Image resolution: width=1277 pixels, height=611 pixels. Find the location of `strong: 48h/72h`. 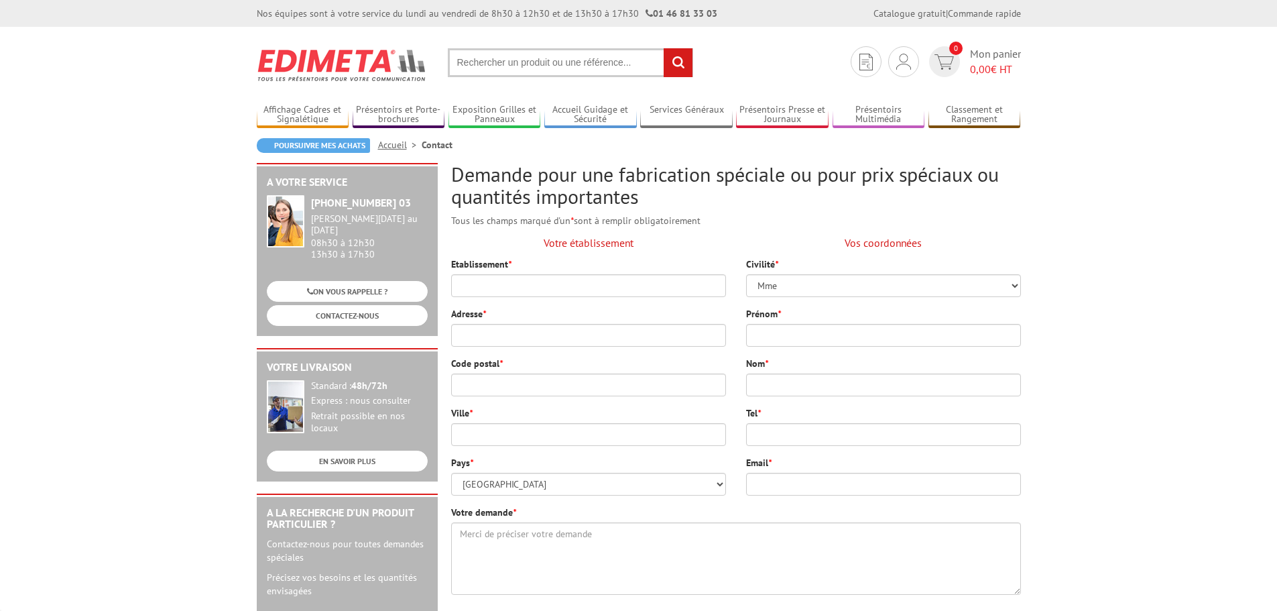

strong: 48h/72h is located at coordinates (369, 385).